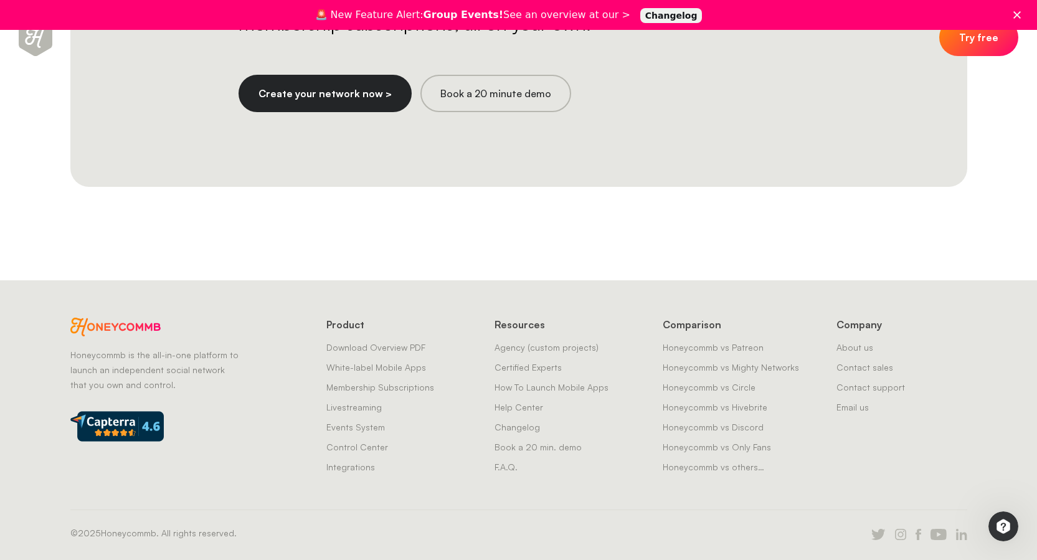 The image size is (1037, 560). What do you see at coordinates (1020, 15) in the screenshot?
I see `div: Close` at bounding box center [1020, 15].